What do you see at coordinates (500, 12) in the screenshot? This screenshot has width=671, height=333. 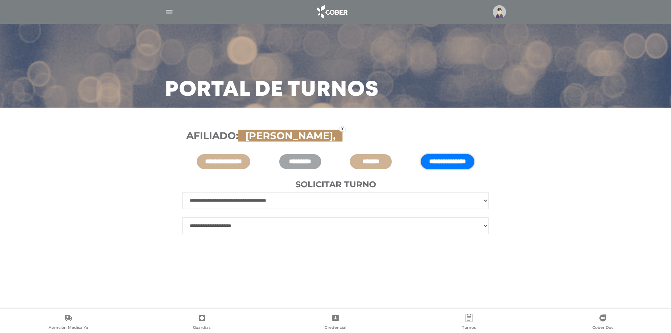 I see `img: profile-placeholder.svg` at bounding box center [500, 12].